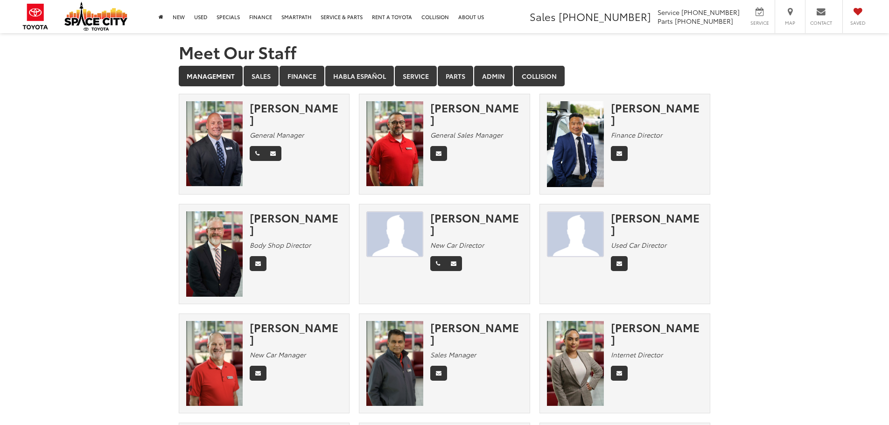 Image resolution: width=889 pixels, height=425 pixels. What do you see at coordinates (638, 245) in the screenshot?
I see `em: Used Car Director` at bounding box center [638, 245].